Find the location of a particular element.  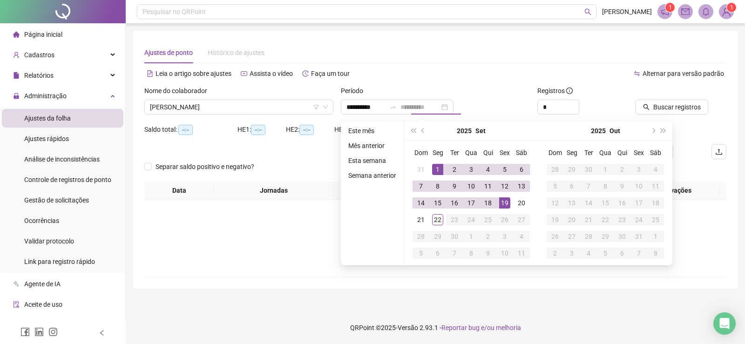

td: 2025-10-19 is located at coordinates (555, 220).